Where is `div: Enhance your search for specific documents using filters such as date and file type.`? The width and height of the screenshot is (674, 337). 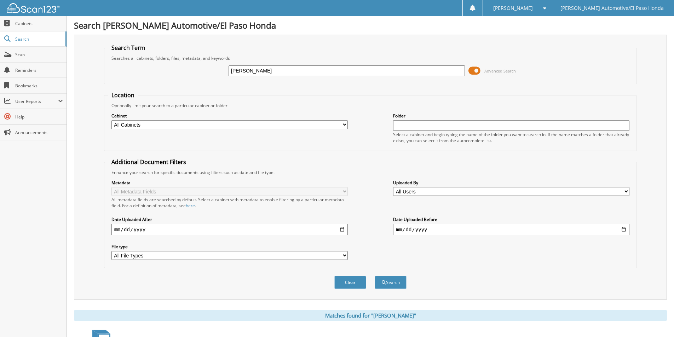
div: Enhance your search for specific documents using filters such as date and file type. is located at coordinates (370, 172).